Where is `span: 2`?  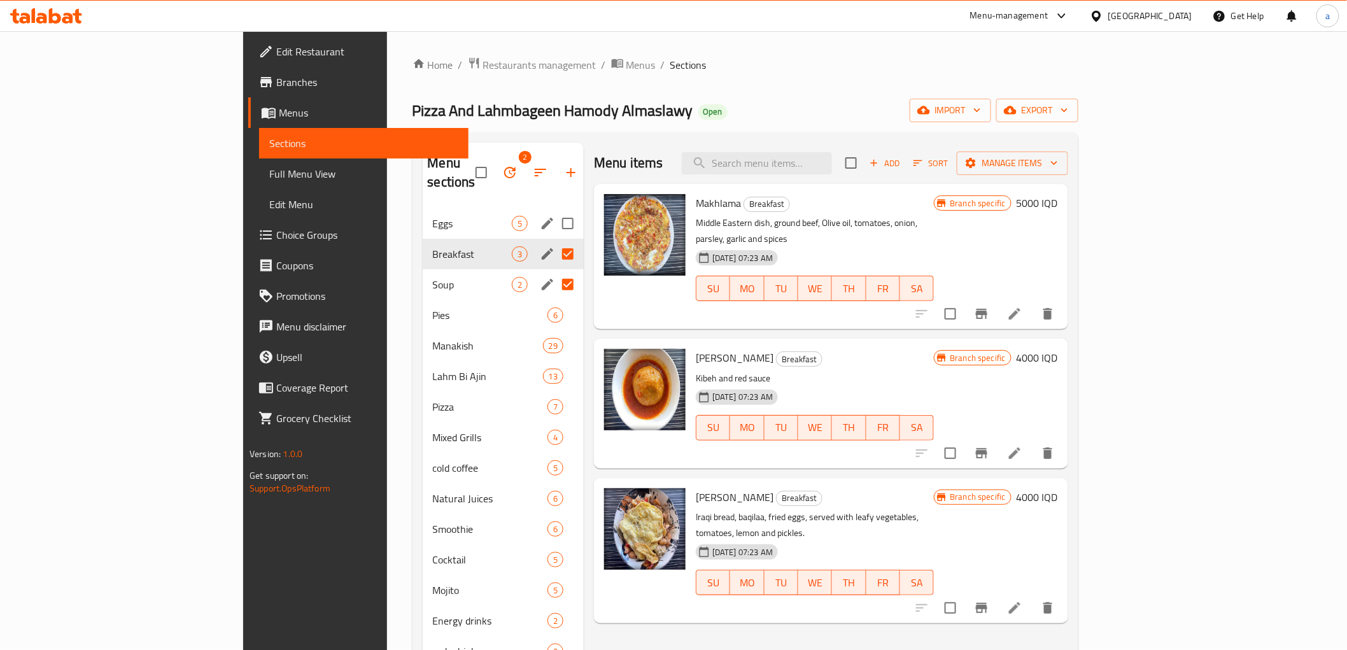 span: 2 is located at coordinates (555, 621).